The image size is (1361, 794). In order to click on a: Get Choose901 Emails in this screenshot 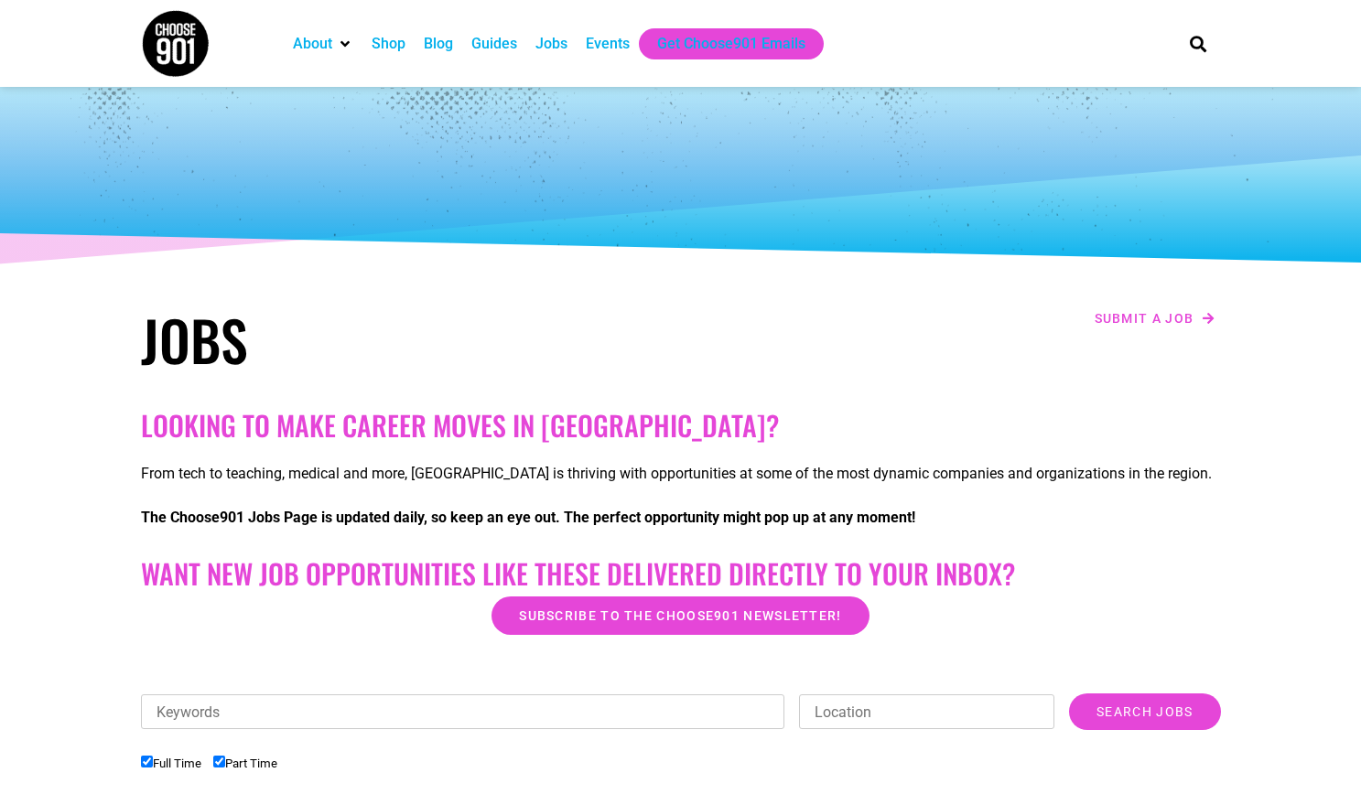, I will do `click(731, 44)`.